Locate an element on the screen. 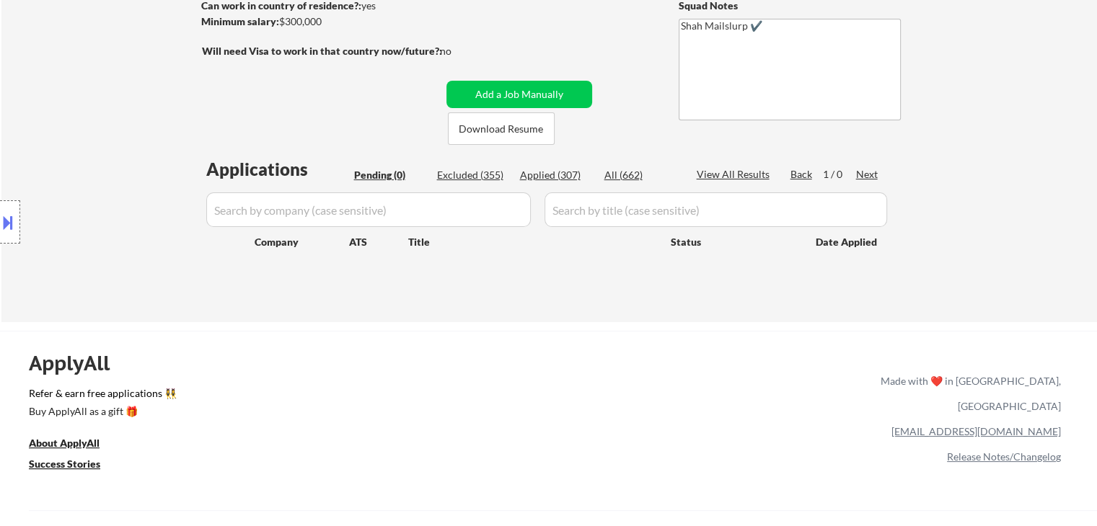  div: $300,000 is located at coordinates (321, 22).